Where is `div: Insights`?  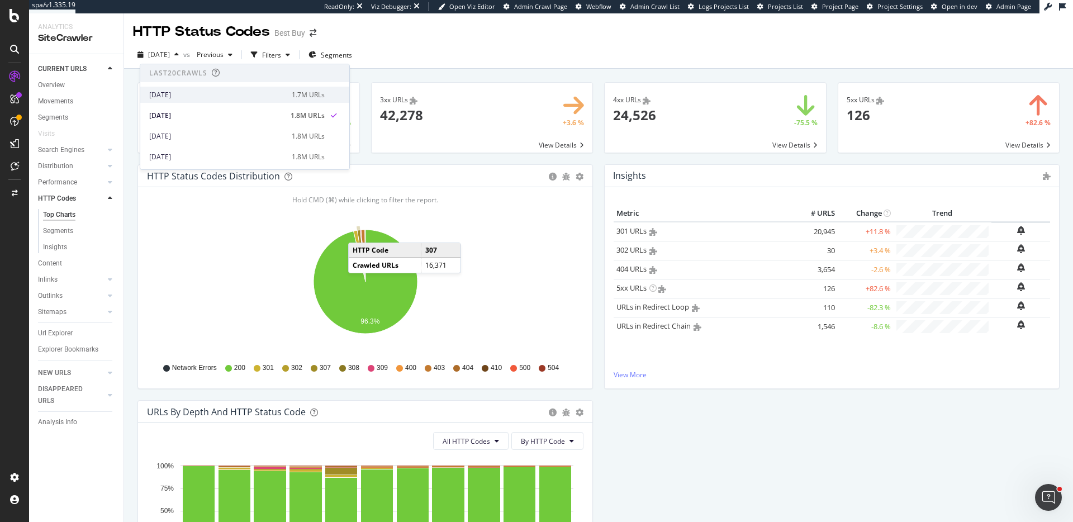 div: Insights is located at coordinates (55, 247).